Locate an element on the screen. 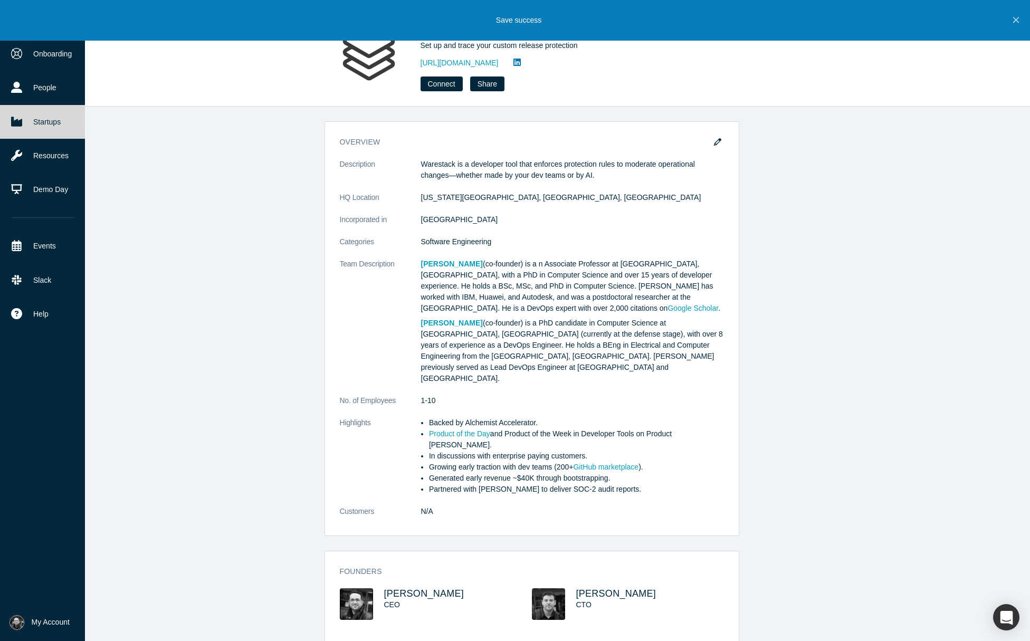 This screenshot has height=641, width=1030. span: CEO is located at coordinates (392, 605).